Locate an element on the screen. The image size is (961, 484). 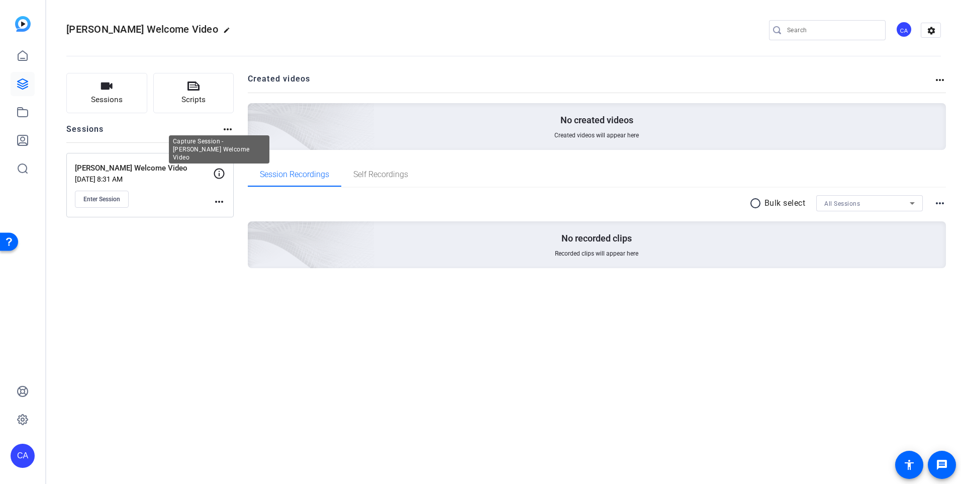
span: Created videos will appear here is located at coordinates (597, 135).